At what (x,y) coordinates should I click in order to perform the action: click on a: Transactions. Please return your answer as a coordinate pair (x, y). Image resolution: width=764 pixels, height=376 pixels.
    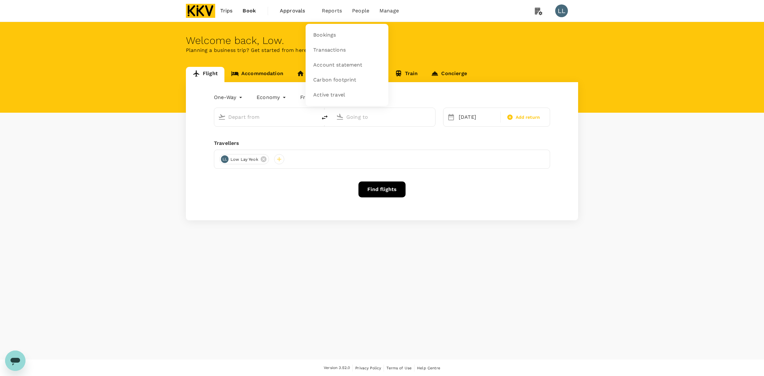
    Looking at the image, I should click on (347, 50).